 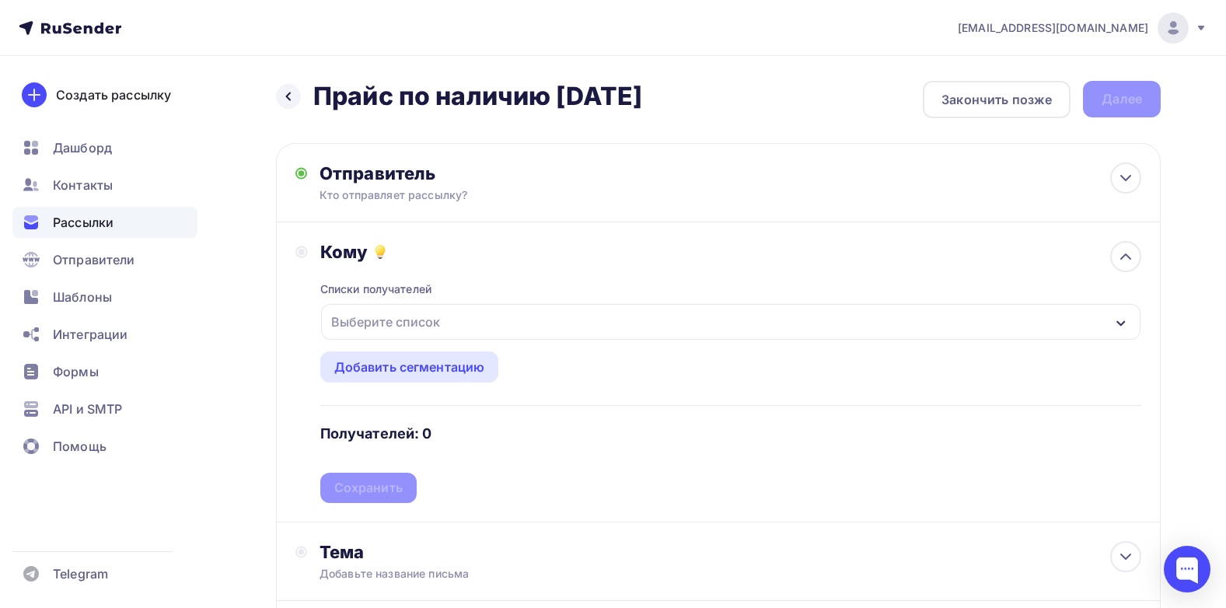 I want to click on span: API и SMTP, so click(x=87, y=409).